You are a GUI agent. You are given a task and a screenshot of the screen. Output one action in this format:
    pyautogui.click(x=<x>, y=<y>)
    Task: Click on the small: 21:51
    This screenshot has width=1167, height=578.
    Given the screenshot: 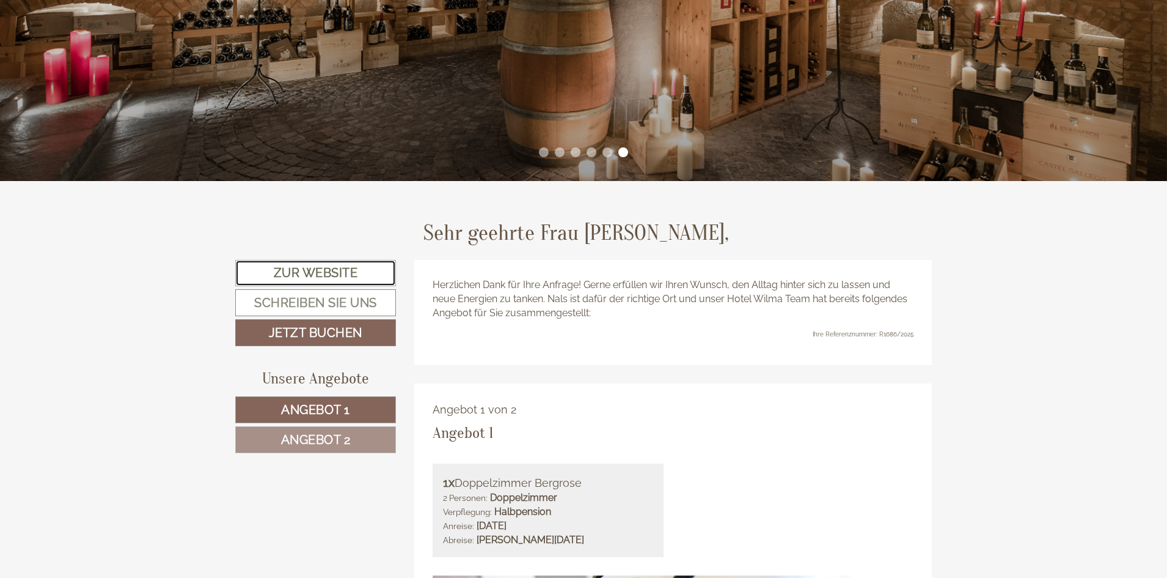 What is the action you would take?
    pyautogui.click(x=108, y=64)
    